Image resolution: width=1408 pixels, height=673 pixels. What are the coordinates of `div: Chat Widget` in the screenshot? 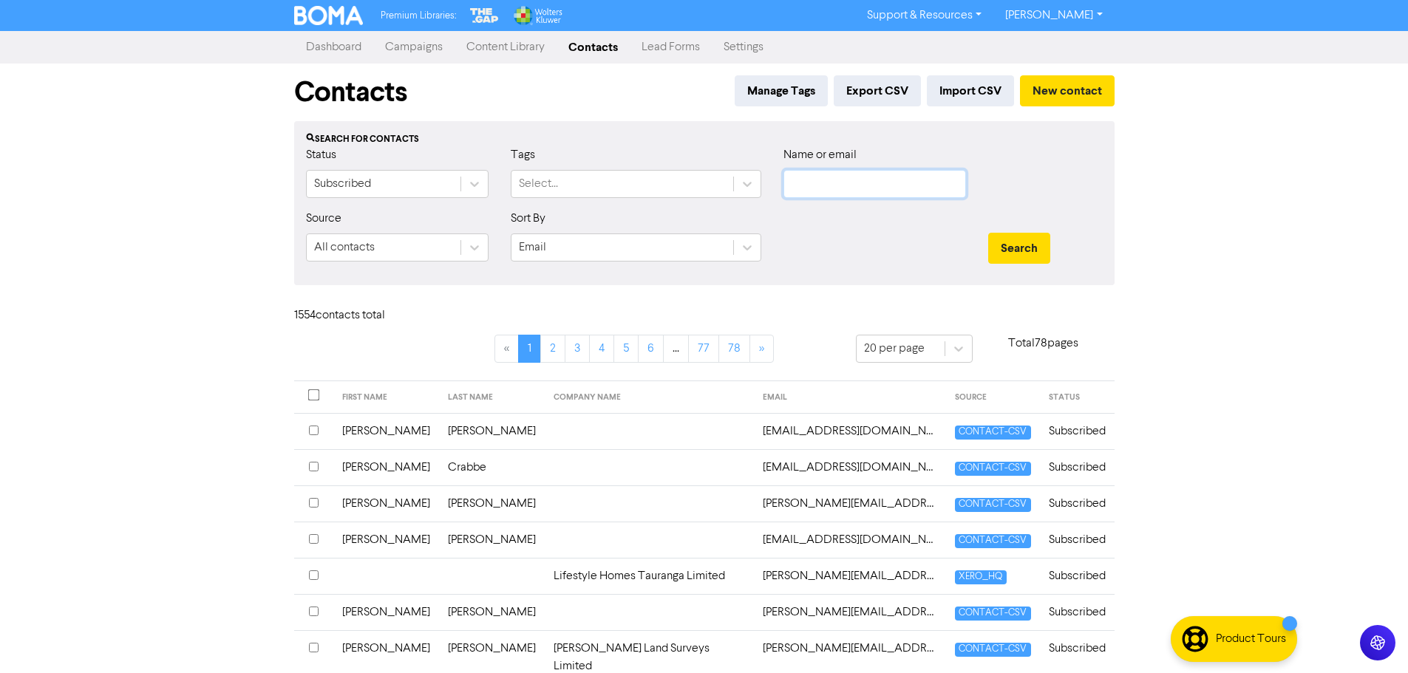 It's located at (1371, 638).